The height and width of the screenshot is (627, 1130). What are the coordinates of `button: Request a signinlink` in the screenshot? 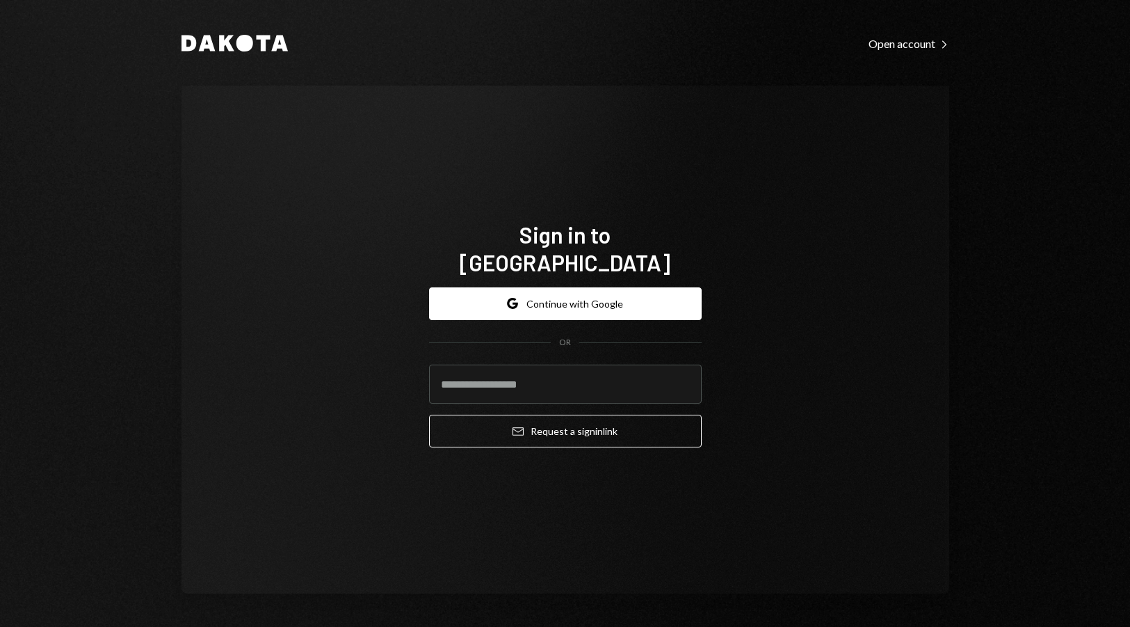 It's located at (565, 430).